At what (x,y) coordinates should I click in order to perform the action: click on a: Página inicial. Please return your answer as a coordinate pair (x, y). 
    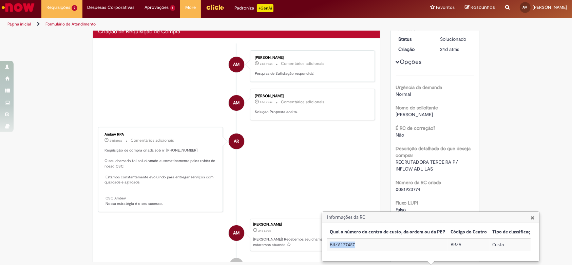
    Looking at the image, I should click on (19, 24).